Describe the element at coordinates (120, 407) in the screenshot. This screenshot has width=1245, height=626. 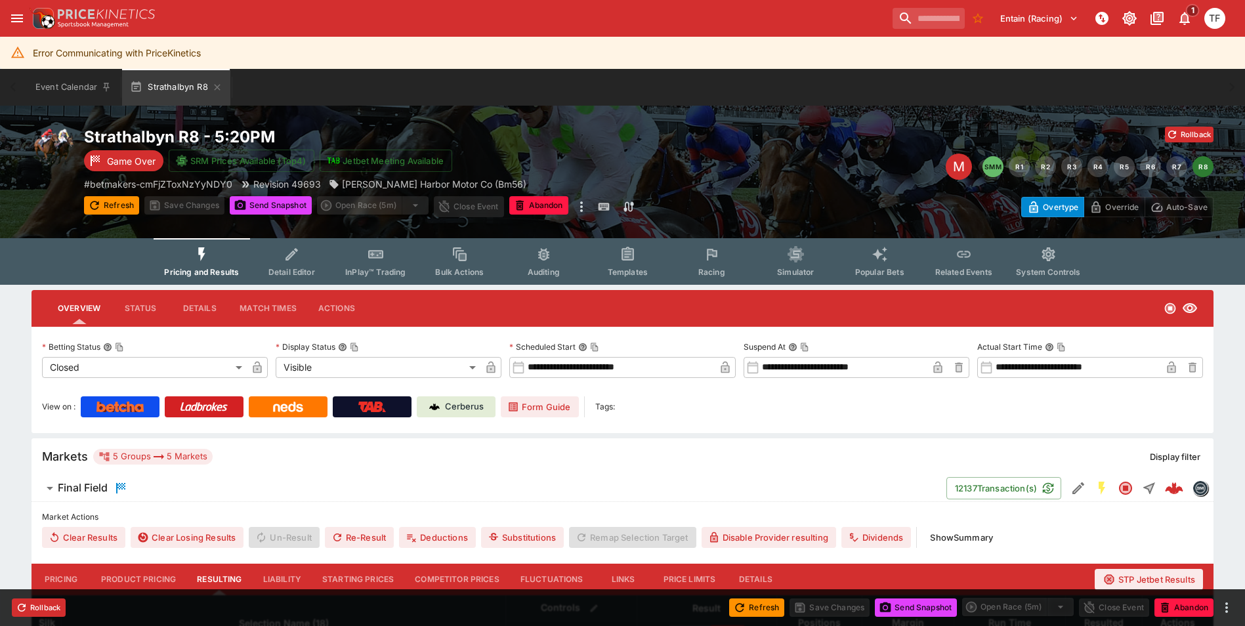
I see `img: Betcha` at that location.